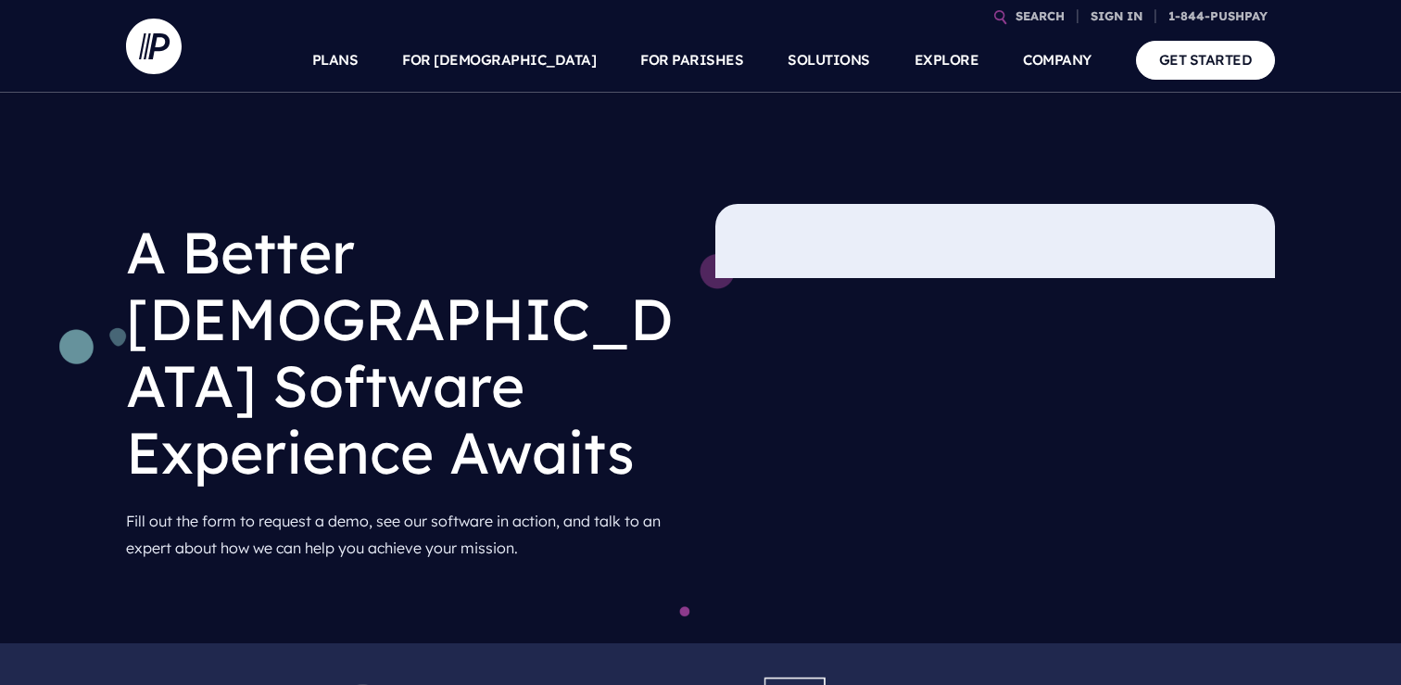 The image size is (1401, 685). What do you see at coordinates (947, 60) in the screenshot?
I see `a: EXPLORE` at bounding box center [947, 60].